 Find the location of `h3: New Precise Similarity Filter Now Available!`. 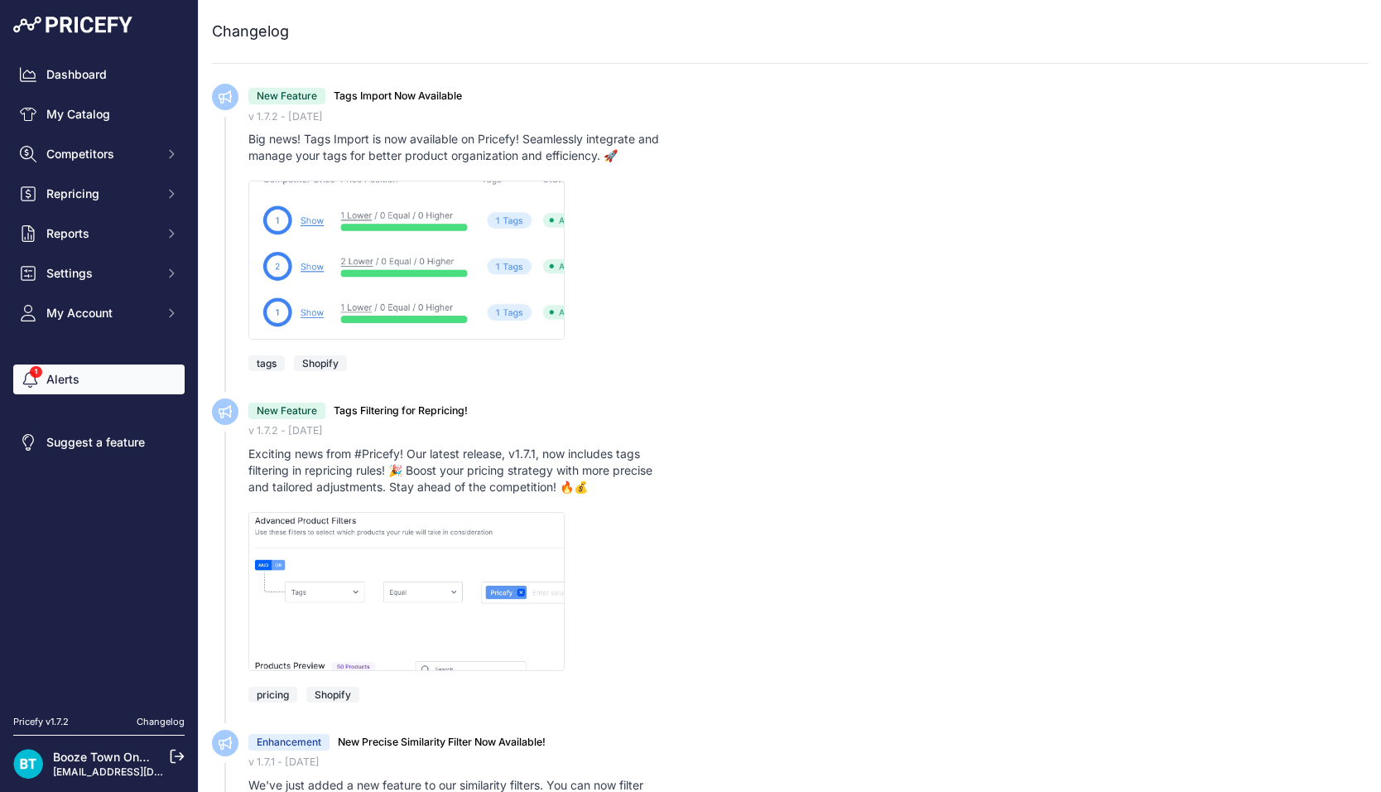

h3: New Precise Similarity Filter Now Available! is located at coordinates (441, 742).